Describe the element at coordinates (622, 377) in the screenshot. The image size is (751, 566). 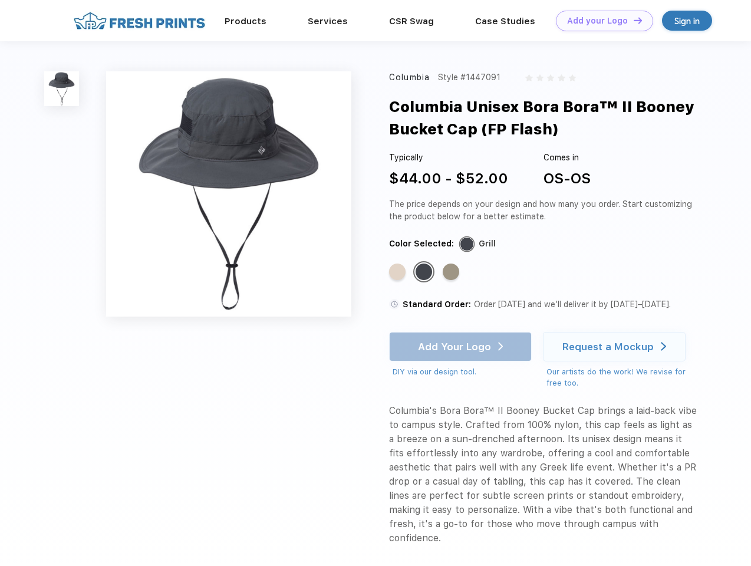
I see `div: Our artists do the work! We revise for free too.` at that location.